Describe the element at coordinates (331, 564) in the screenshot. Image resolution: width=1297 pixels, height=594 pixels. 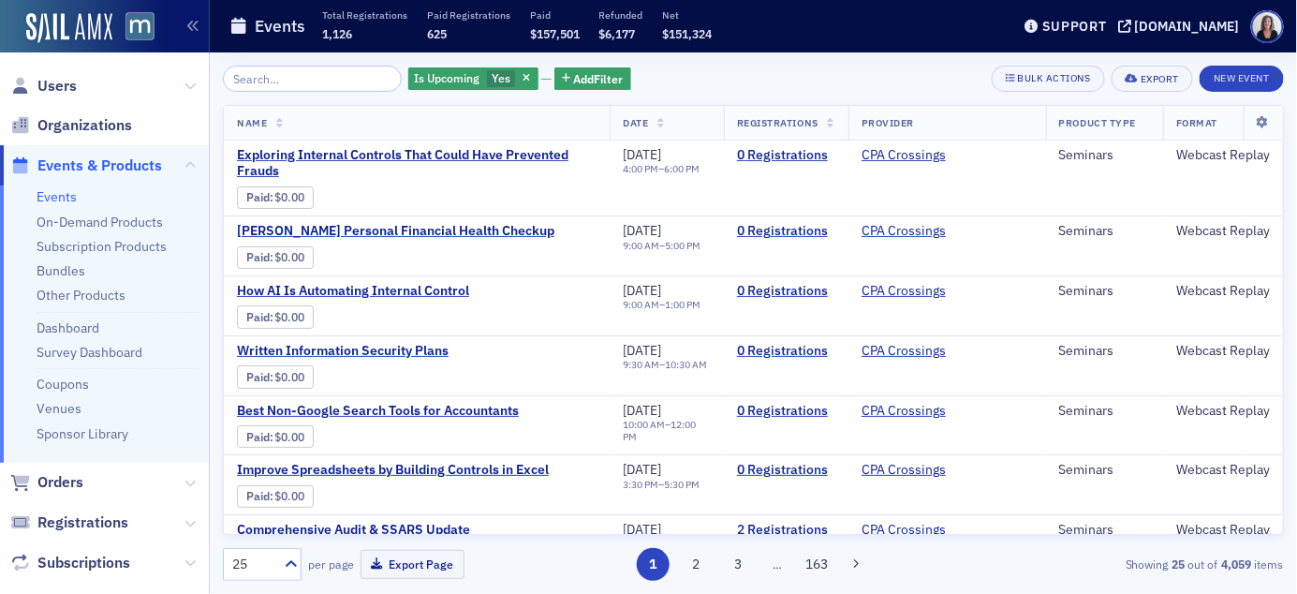
I see `label: per page` at that location.